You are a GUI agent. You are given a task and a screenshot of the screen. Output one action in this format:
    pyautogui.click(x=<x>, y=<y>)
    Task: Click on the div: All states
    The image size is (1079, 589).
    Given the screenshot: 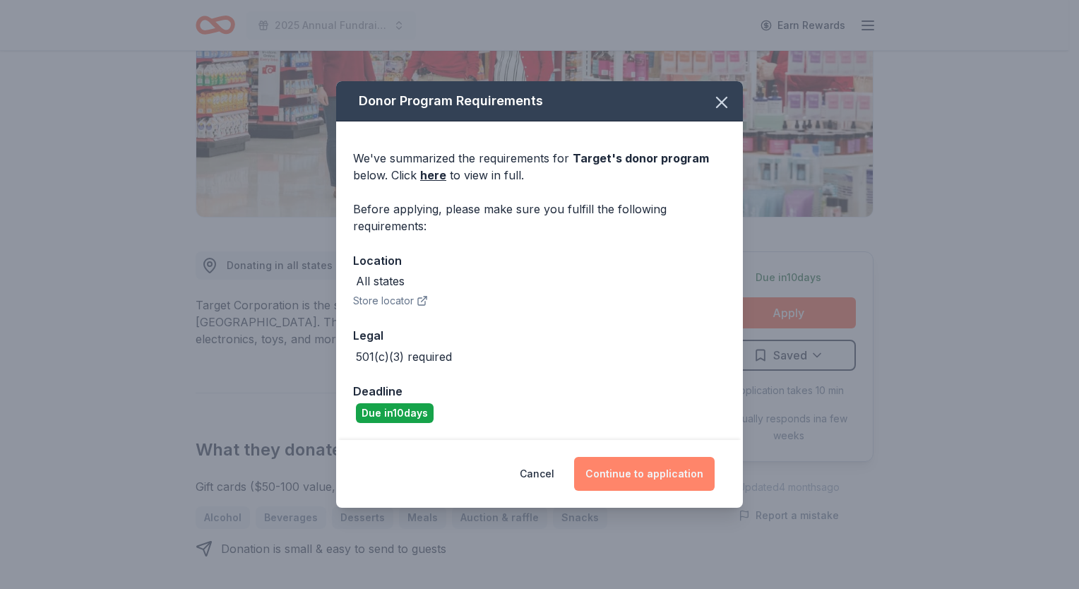 What is the action you would take?
    pyautogui.click(x=380, y=281)
    